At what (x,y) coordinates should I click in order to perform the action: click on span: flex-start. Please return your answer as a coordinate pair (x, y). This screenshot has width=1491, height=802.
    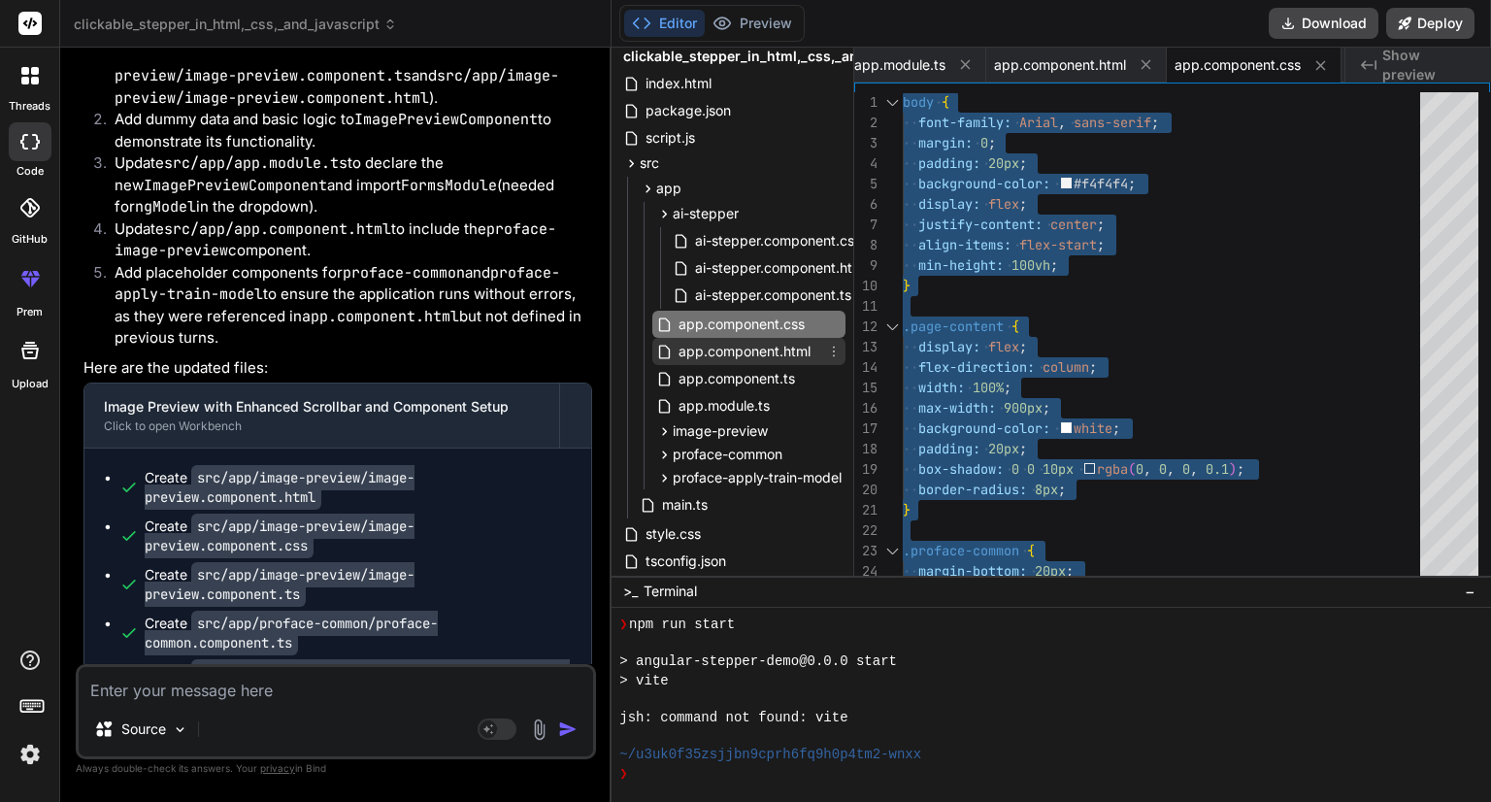
    Looking at the image, I should click on (1058, 245).